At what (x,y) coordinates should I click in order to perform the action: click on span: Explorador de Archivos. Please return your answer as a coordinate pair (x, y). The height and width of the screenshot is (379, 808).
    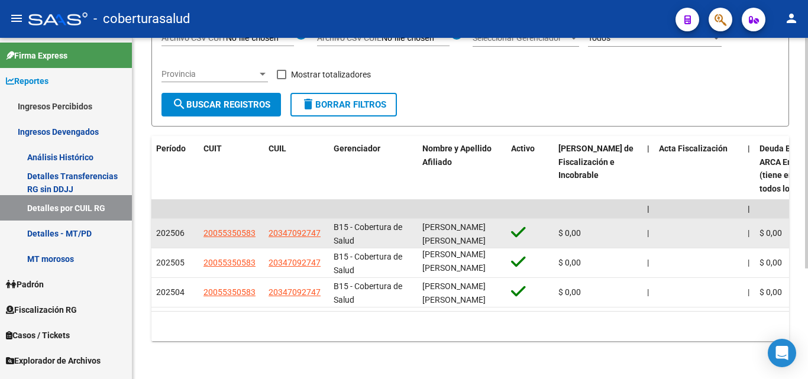
    Looking at the image, I should click on (53, 361).